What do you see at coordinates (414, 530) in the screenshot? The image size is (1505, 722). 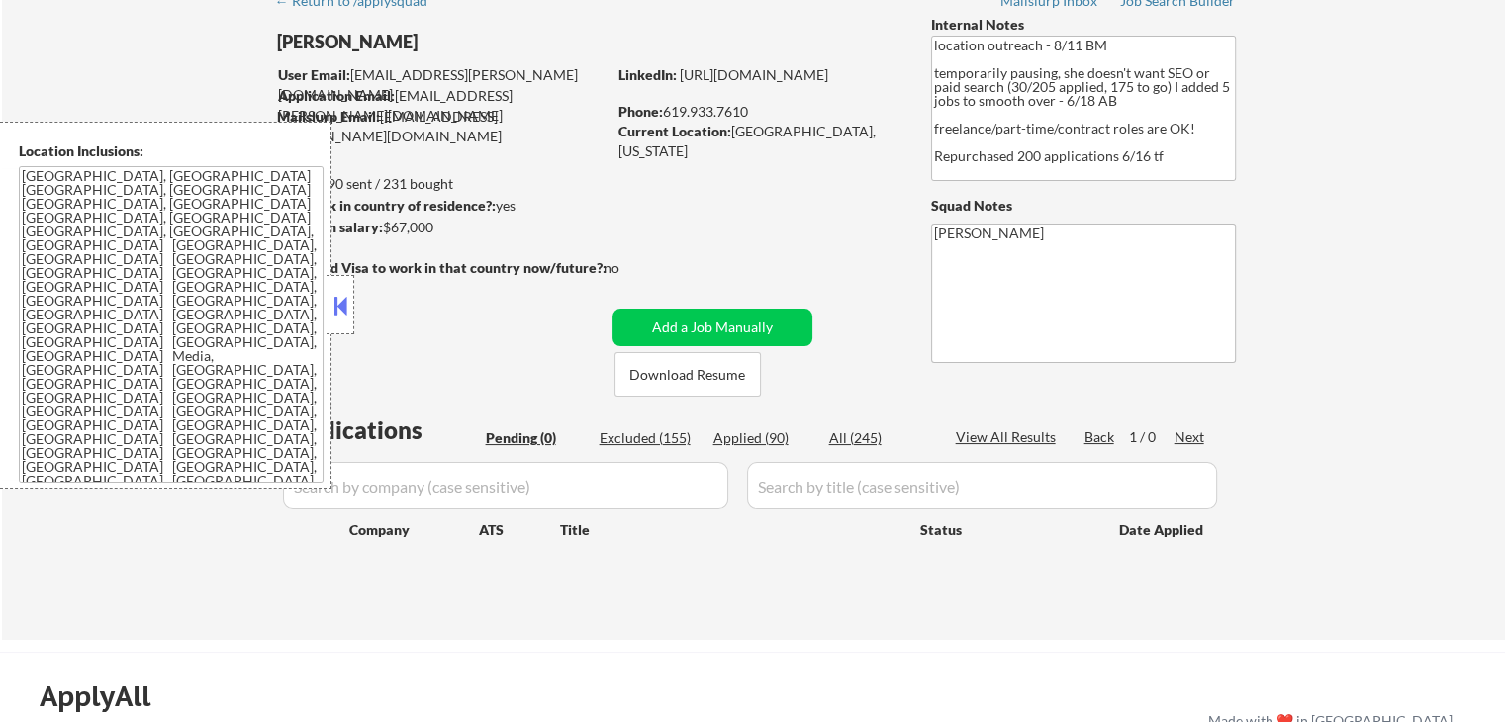 I see `div: Company` at bounding box center [414, 530].